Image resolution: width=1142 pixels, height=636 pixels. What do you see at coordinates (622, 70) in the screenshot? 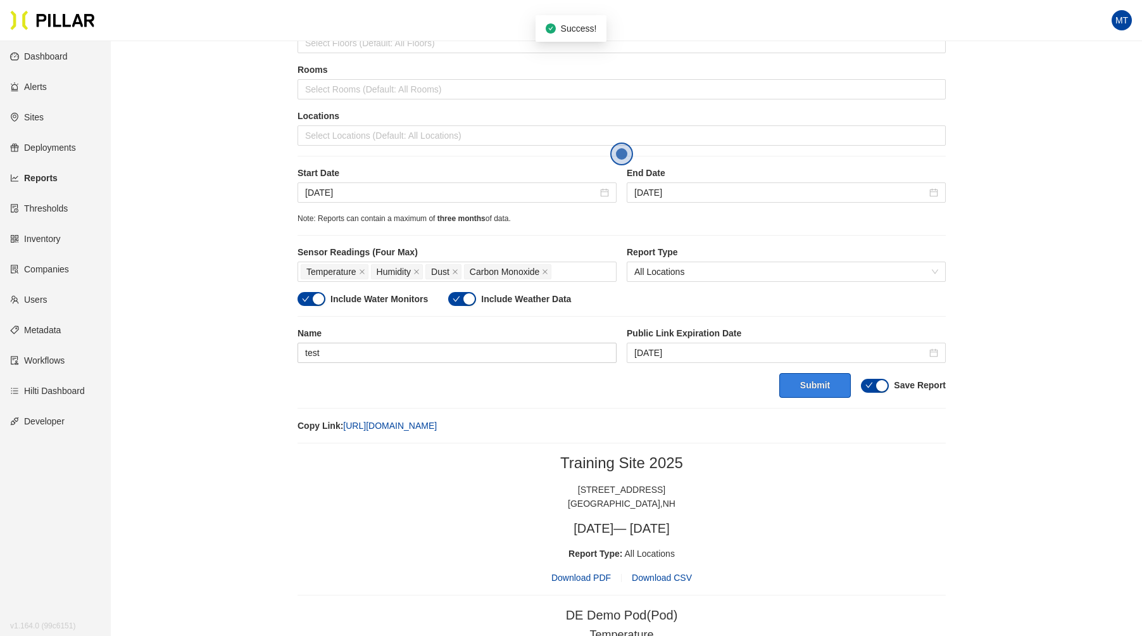
I see `label: Rooms` at bounding box center [622, 70].